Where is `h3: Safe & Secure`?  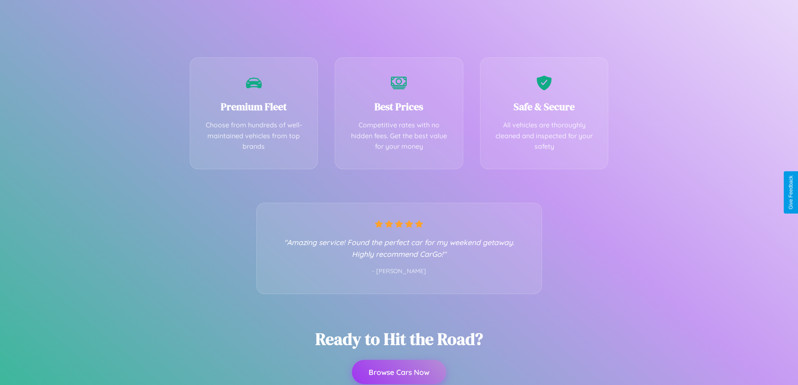 h3: Safe & Secure is located at coordinates (544, 106).